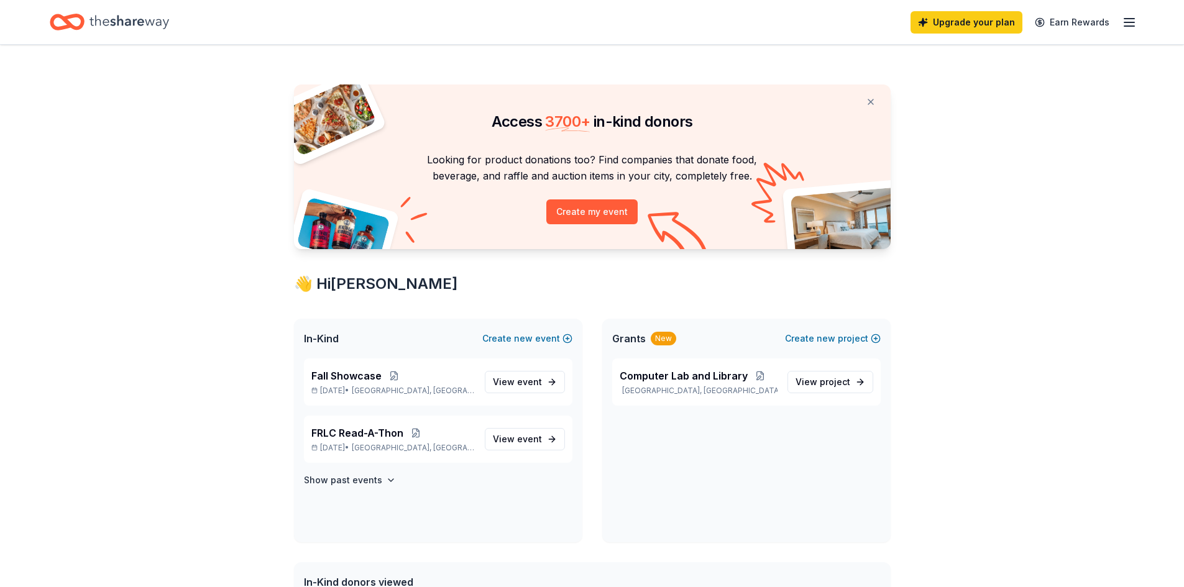  I want to click on span: Fall Showcase, so click(346, 376).